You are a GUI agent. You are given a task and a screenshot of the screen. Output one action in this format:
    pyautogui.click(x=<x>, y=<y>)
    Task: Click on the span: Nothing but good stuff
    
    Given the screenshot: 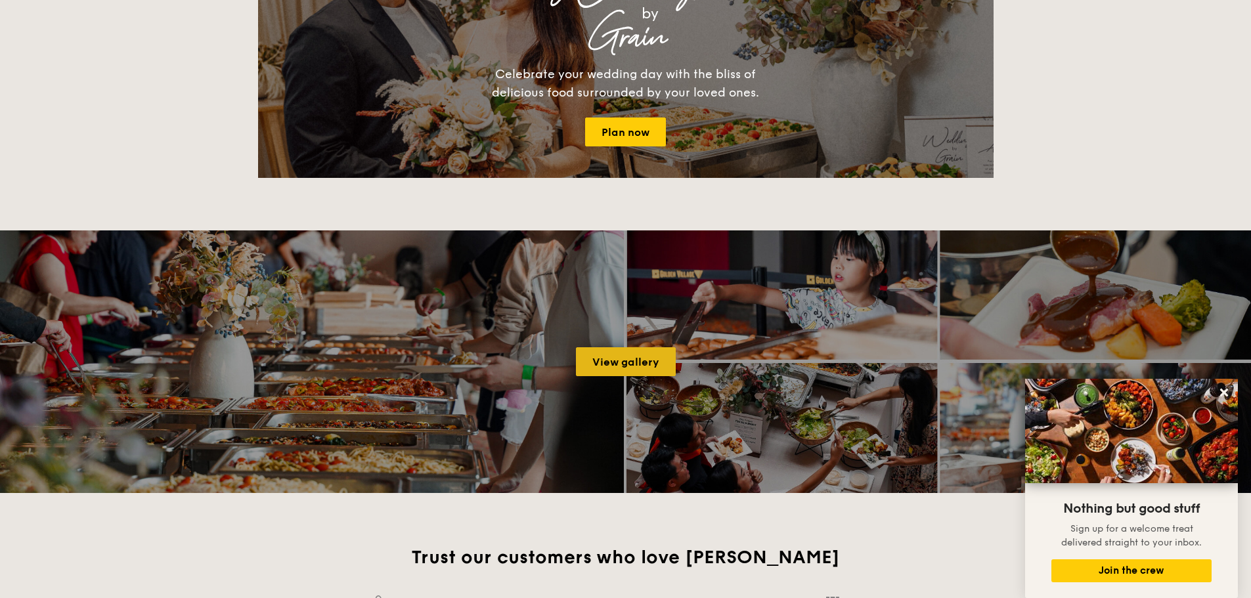 What is the action you would take?
    pyautogui.click(x=1132, y=509)
    